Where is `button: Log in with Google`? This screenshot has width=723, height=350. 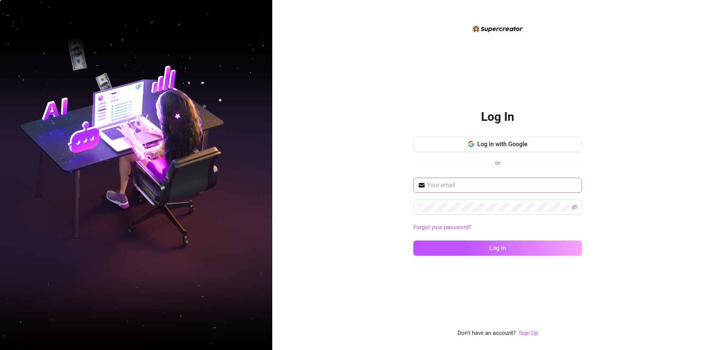 button: Log in with Google is located at coordinates (498, 144).